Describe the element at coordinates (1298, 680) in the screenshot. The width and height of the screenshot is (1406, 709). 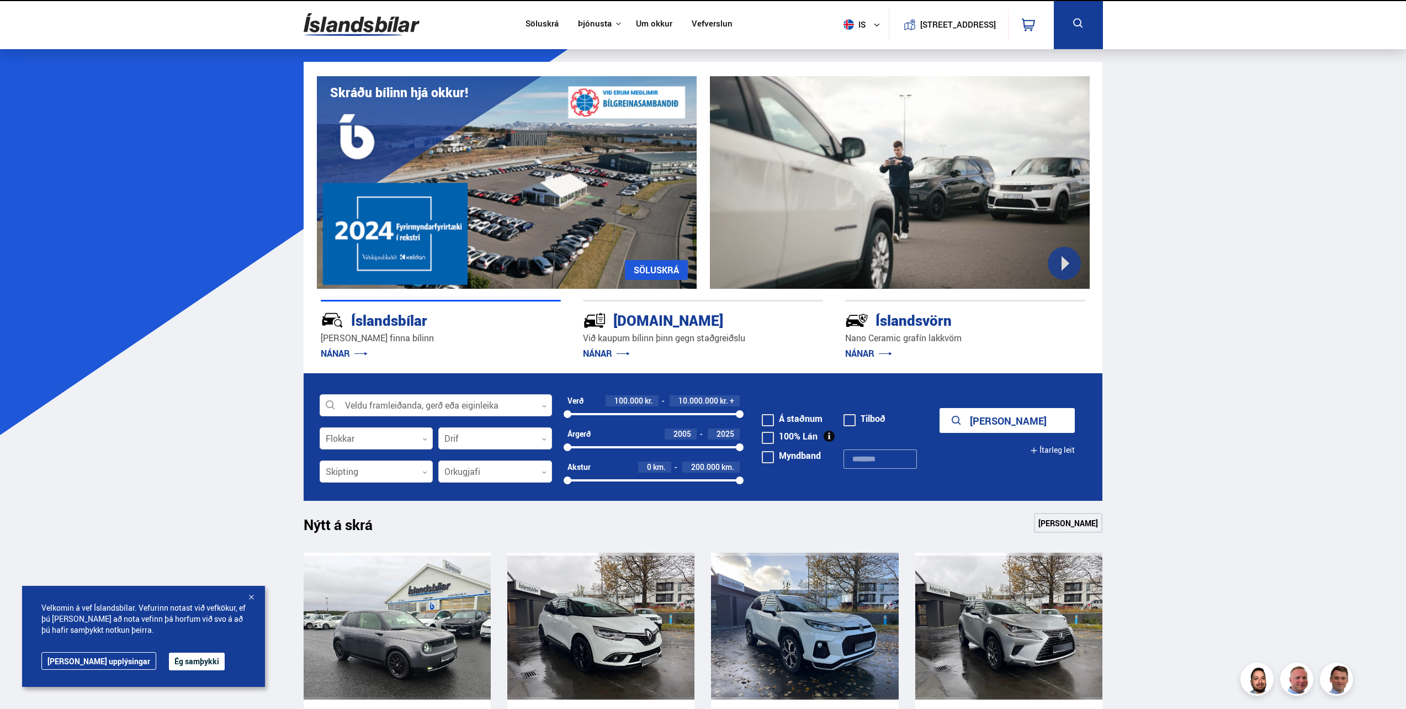
I see `img: siFngHWaQ9KaOqBr.png` at that location.